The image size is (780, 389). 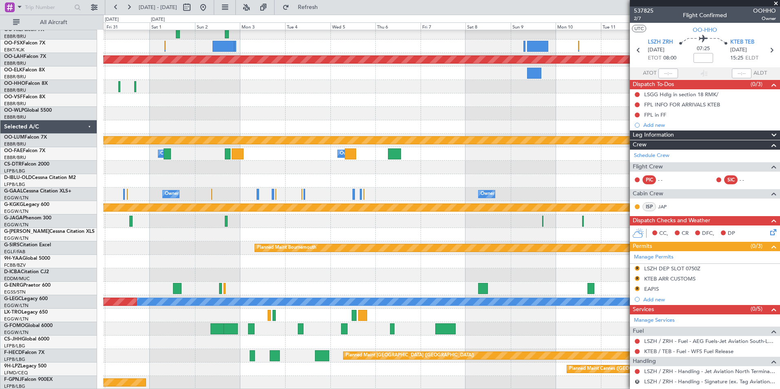 What do you see at coordinates (670, 58) in the screenshot?
I see `span: 08:00` at bounding box center [670, 58].